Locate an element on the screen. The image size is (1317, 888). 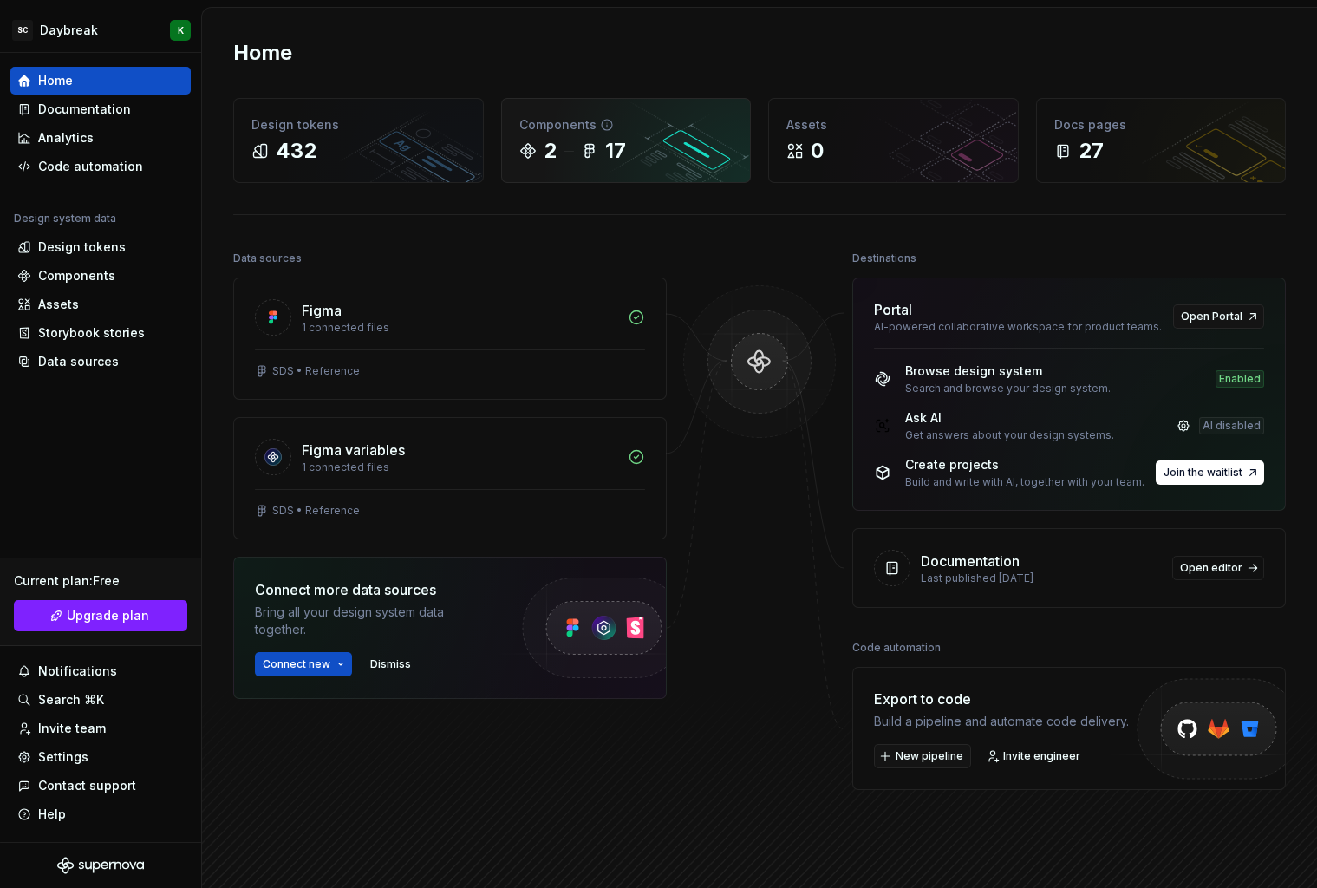
div: 17 is located at coordinates (616, 151).